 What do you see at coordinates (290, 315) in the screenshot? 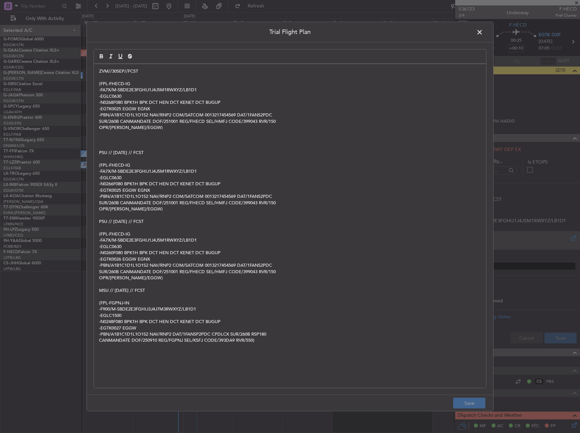
I see `p: -EGLC1500` at bounding box center [290, 315].